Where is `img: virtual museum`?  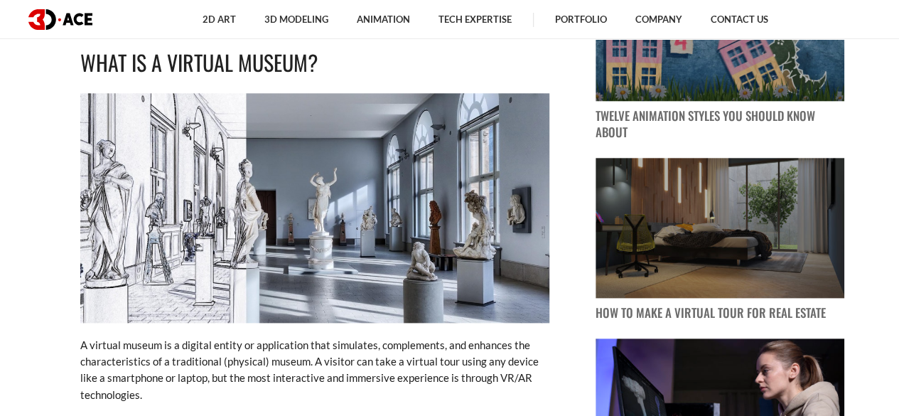 img: virtual museum is located at coordinates (315, 208).